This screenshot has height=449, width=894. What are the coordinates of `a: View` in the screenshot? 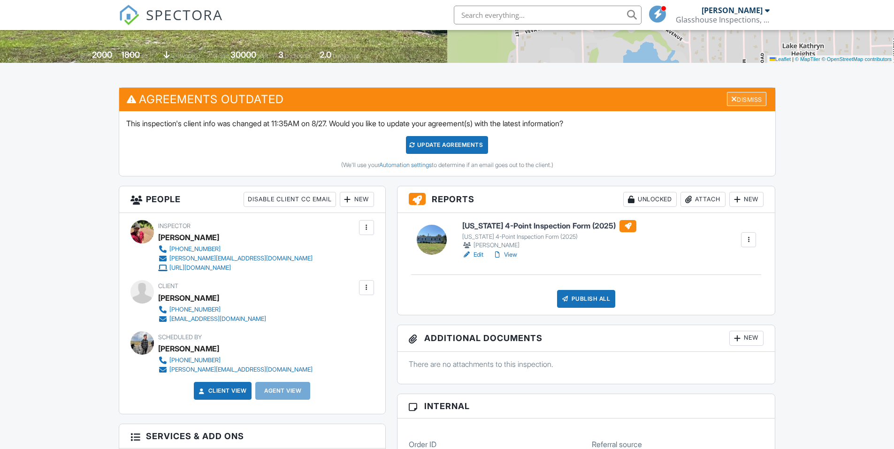 It's located at (505, 255).